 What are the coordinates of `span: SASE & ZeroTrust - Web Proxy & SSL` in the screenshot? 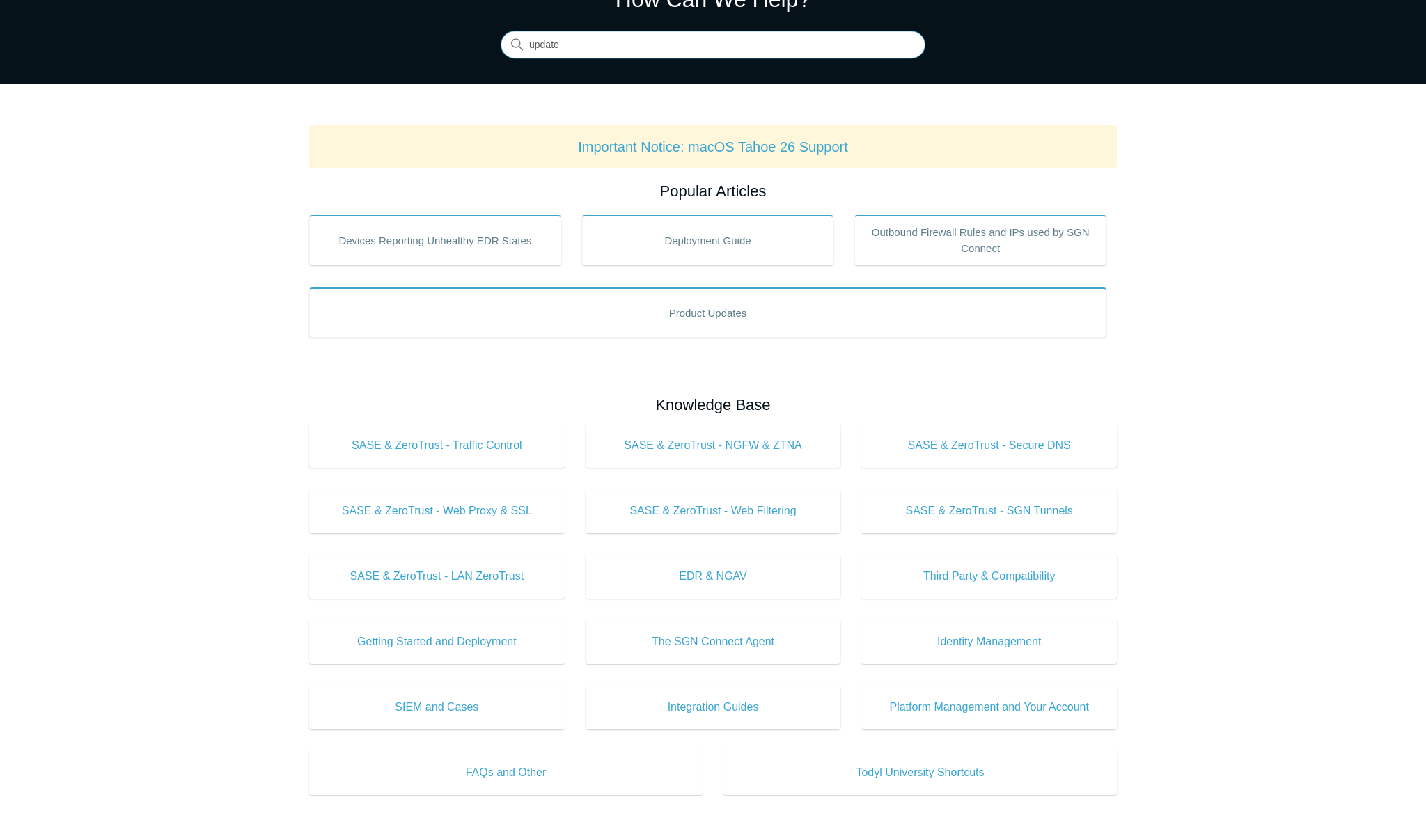 It's located at (436, 511).